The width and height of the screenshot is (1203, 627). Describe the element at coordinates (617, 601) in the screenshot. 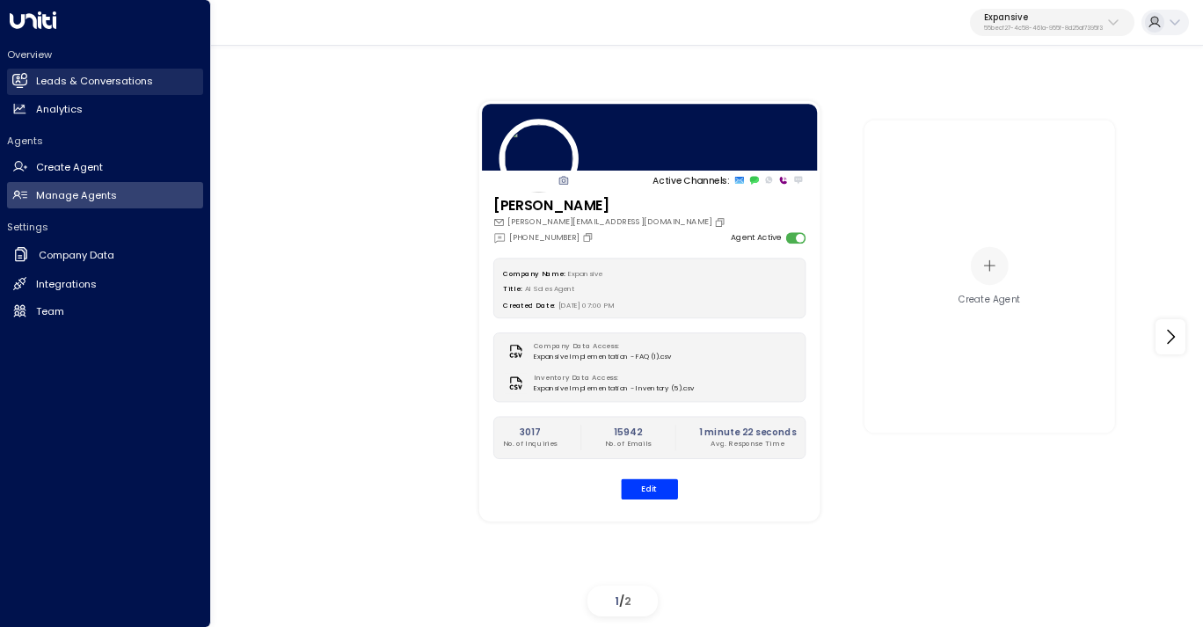

I see `span: 1` at that location.